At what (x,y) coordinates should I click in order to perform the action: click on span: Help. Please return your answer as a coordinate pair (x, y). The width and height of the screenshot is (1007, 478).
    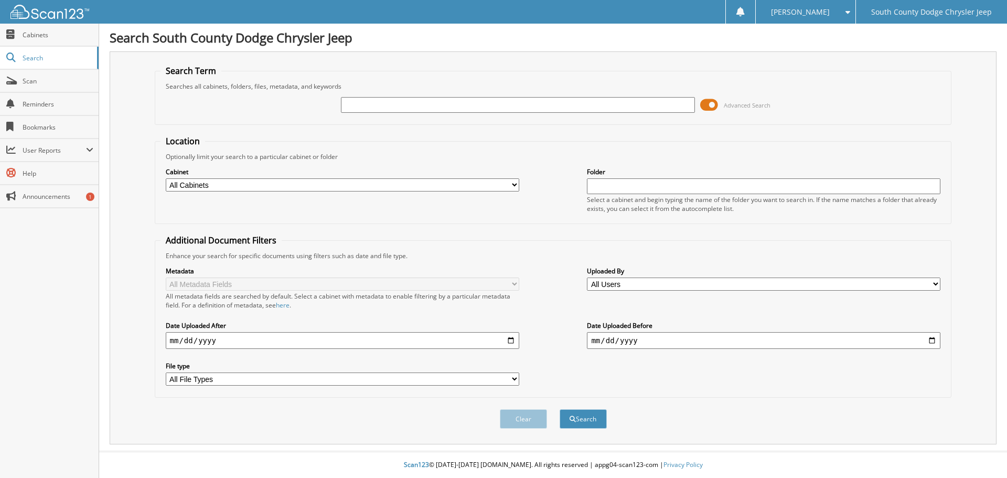
    Looking at the image, I should click on (58, 173).